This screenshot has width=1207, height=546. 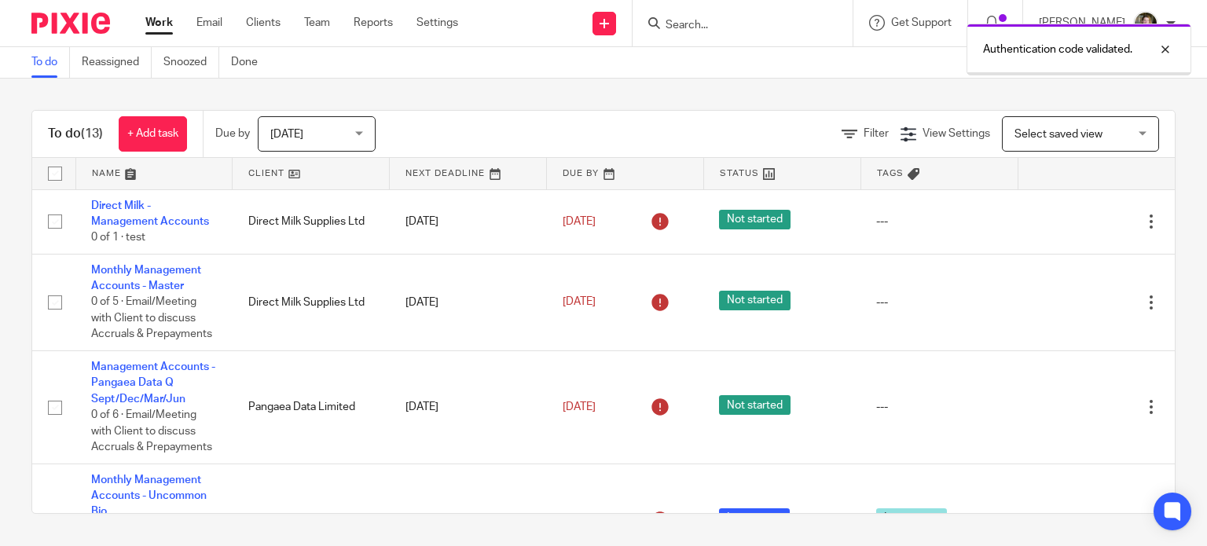 I want to click on a: Monthly Management Accounts - Master, so click(x=146, y=278).